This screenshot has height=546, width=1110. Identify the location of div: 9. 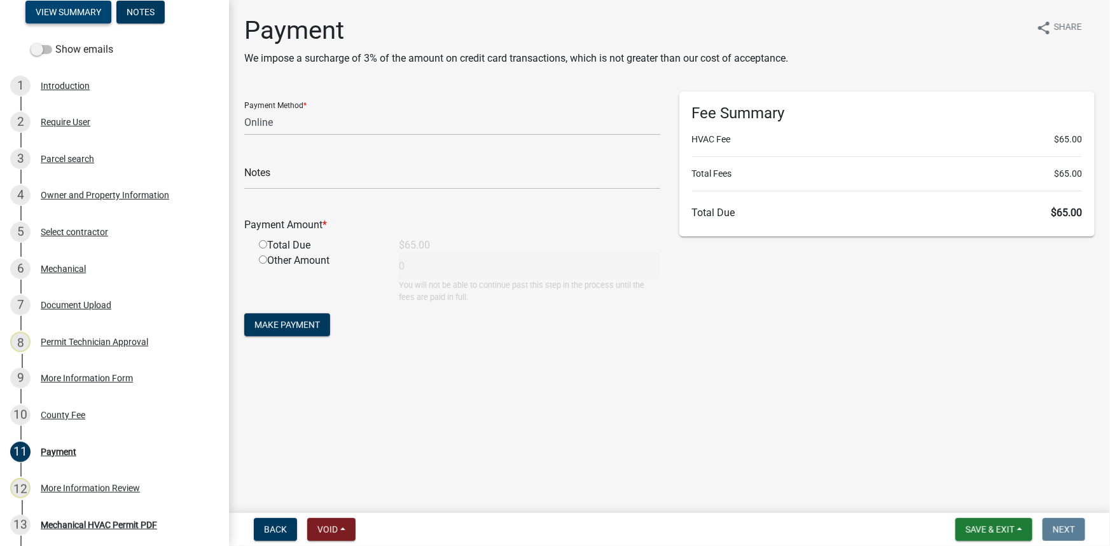
(20, 378).